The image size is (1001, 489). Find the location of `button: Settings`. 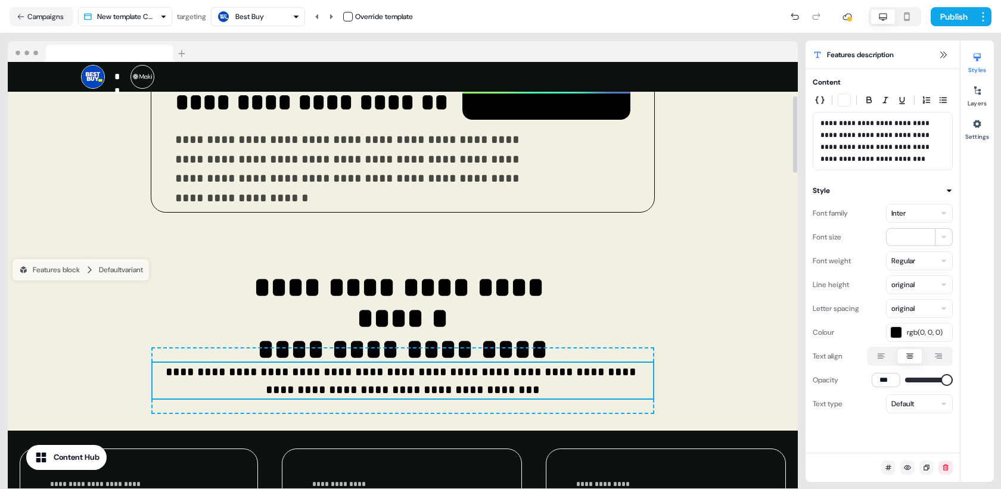

button: Settings is located at coordinates (977, 127).